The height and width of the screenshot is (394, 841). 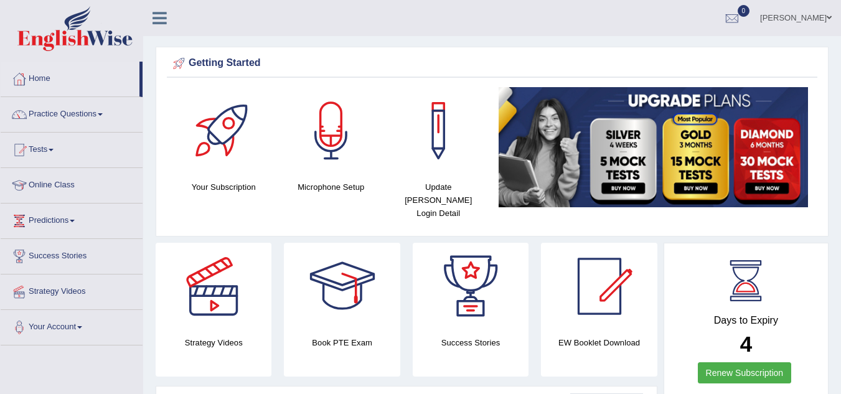 I want to click on a: Home, so click(x=70, y=77).